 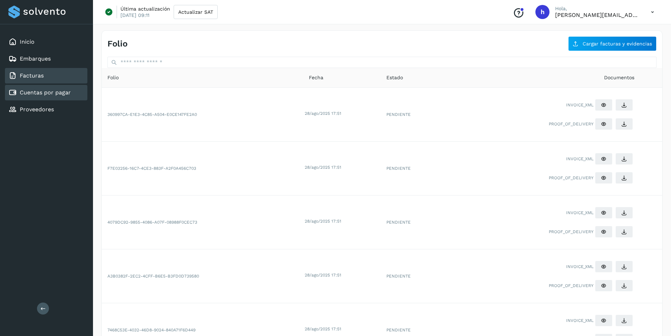 I want to click on div: Embarques, so click(x=46, y=59).